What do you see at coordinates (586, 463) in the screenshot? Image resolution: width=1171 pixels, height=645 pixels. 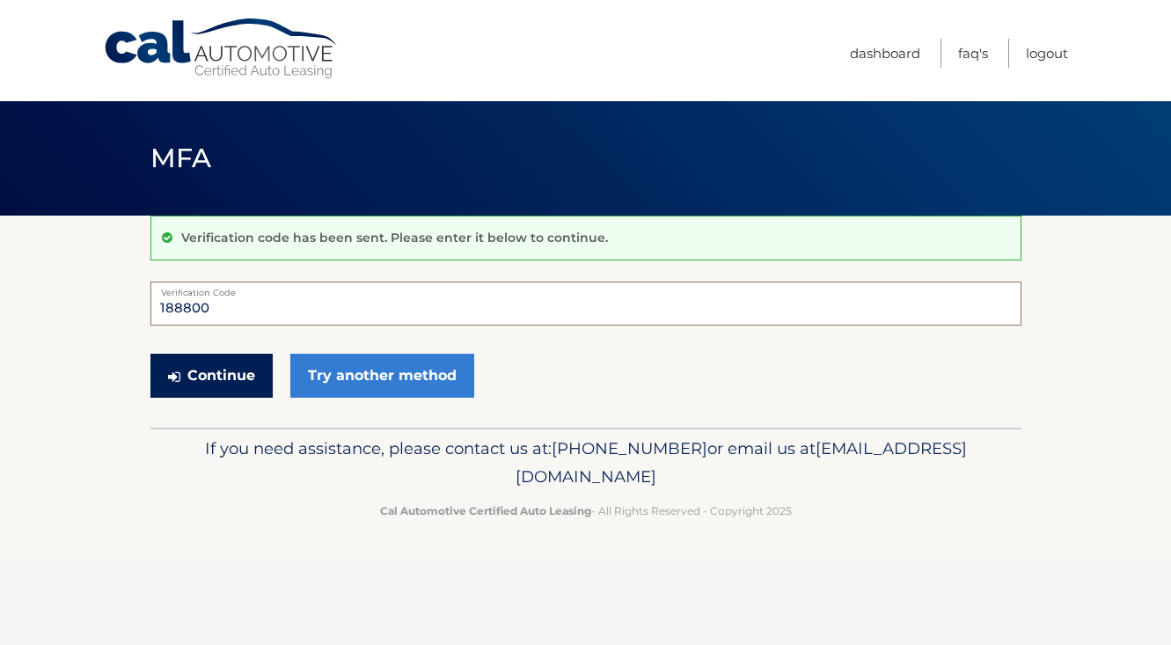 I see `p: If you need assistance, please contact us at: or email us at` at bounding box center [586, 463].